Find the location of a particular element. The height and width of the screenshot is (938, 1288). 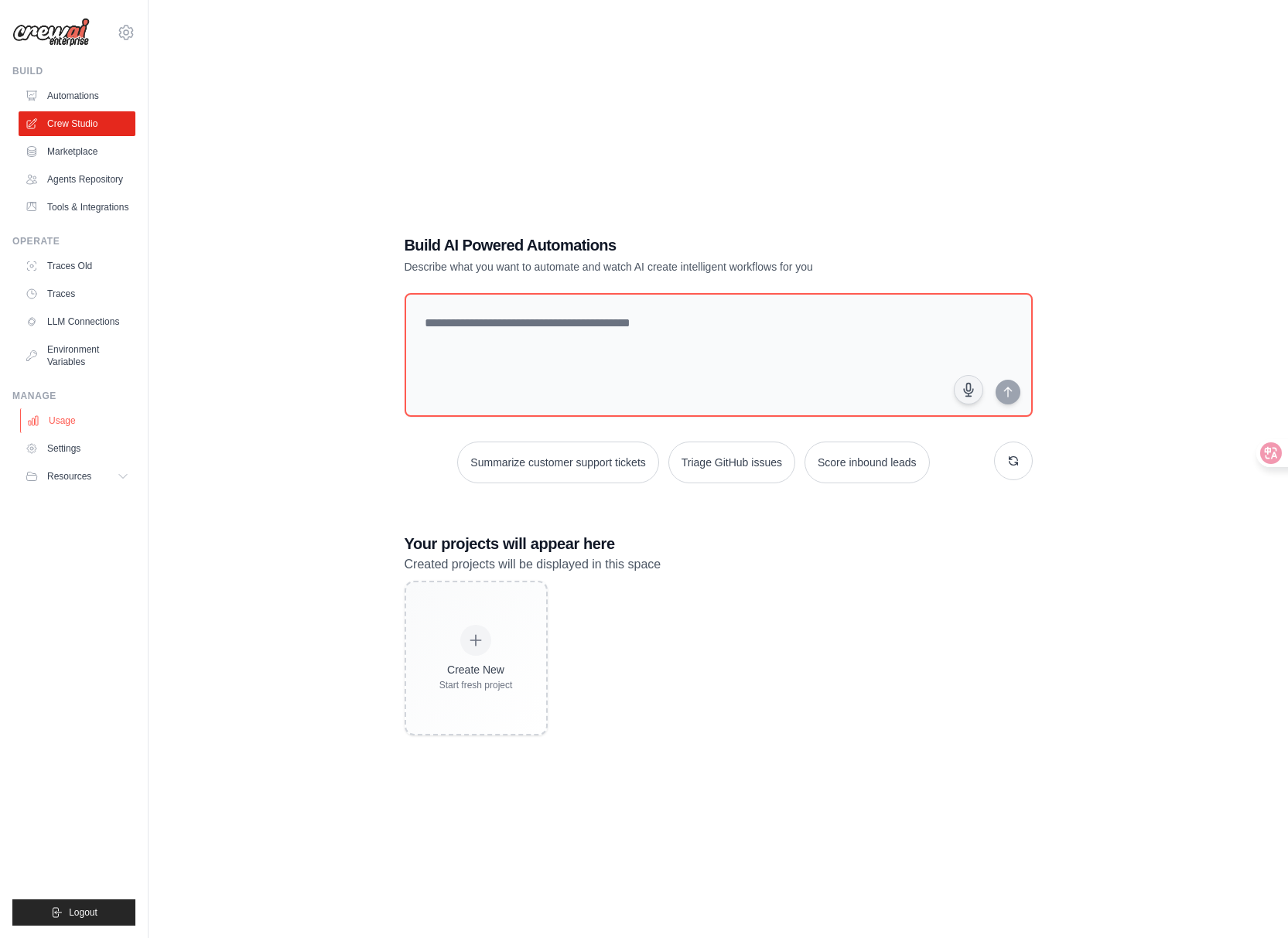

span: Logout is located at coordinates (83, 913).